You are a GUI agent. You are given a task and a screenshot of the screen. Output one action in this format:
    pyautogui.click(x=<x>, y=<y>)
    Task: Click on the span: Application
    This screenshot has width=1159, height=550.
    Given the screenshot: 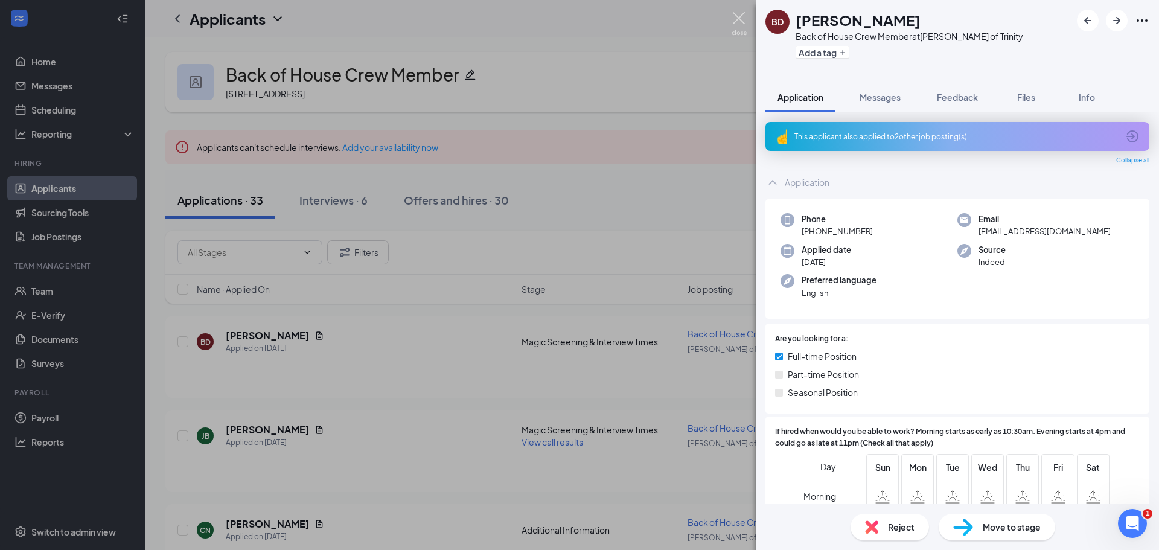 What is the action you would take?
    pyautogui.click(x=800, y=97)
    